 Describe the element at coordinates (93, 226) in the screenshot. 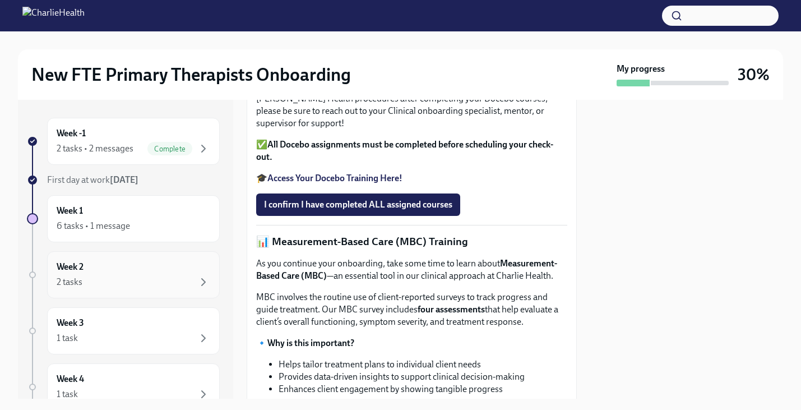

I see `div: 6 tasks • 1 message` at that location.